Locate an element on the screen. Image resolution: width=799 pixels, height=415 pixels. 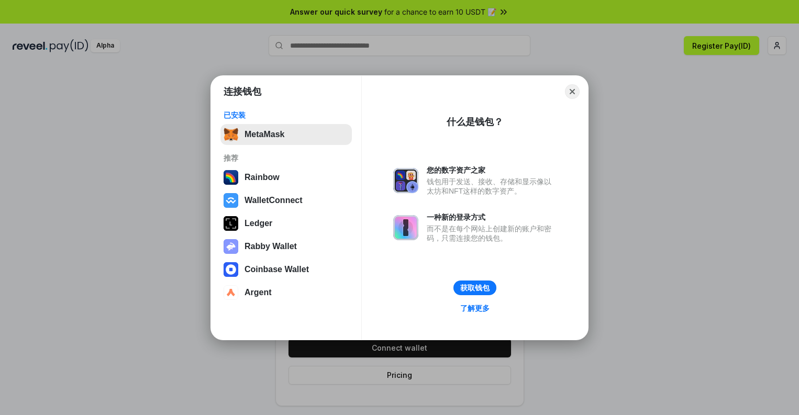
button: 获取钱包 is located at coordinates (475, 288).